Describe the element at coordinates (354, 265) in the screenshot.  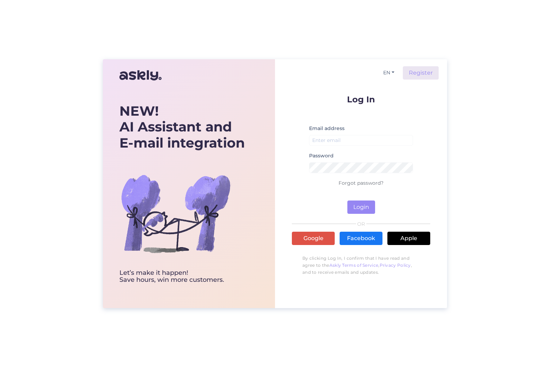
I see `a: Askly Terms of Service` at that location.